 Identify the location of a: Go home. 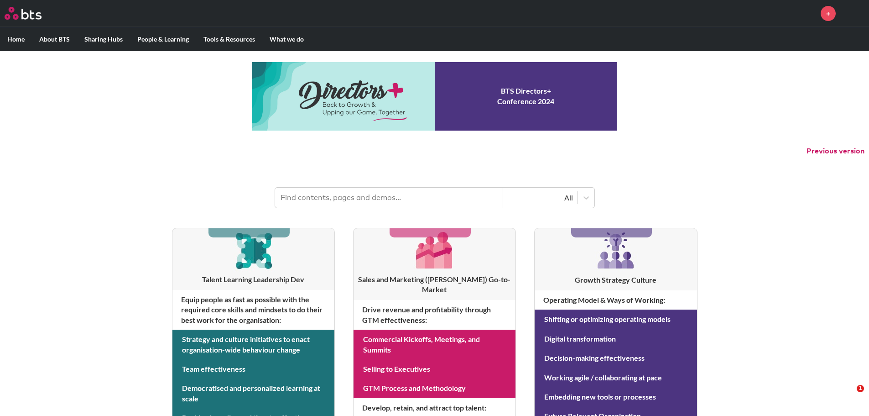
(31, 13).